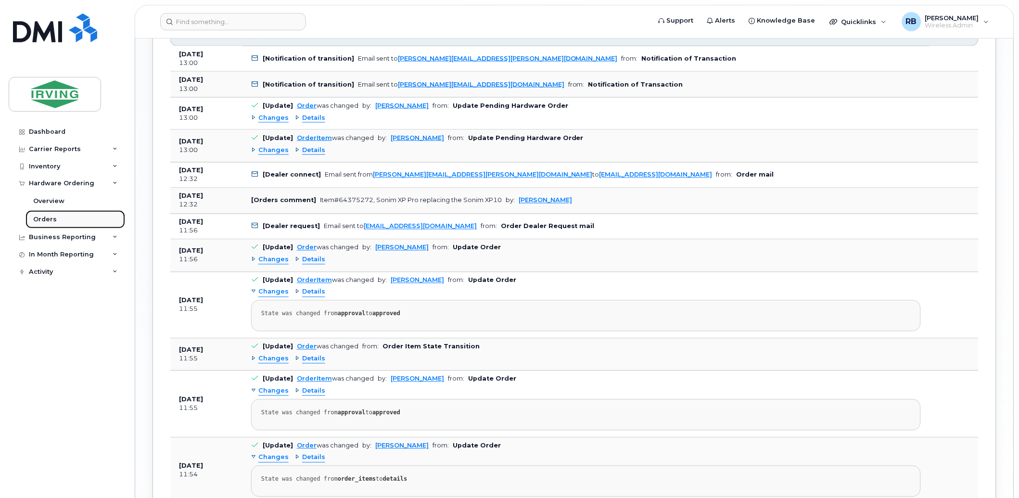  What do you see at coordinates (689, 58) in the screenshot?
I see `b: Notification of Transaction` at bounding box center [689, 58].